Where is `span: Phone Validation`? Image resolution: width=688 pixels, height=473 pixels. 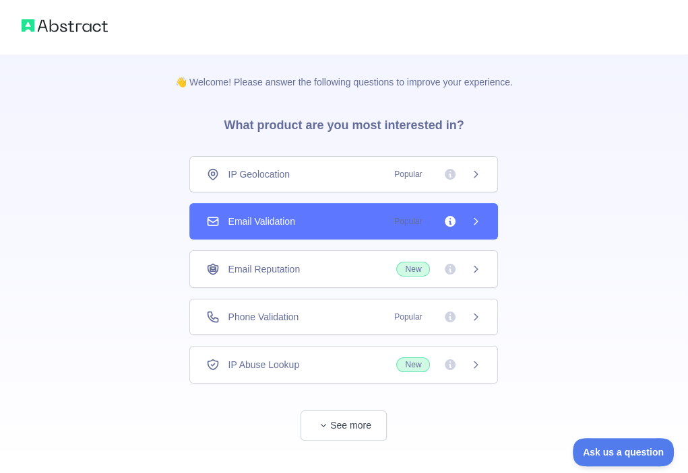 span: Phone Validation is located at coordinates (263, 317).